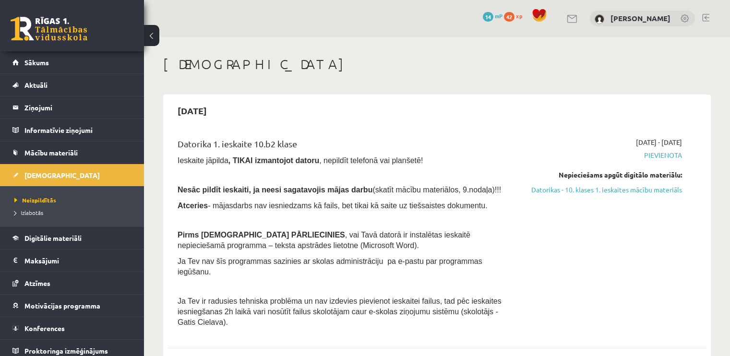 The height and width of the screenshot is (356, 730). Describe the element at coordinates (72, 283) in the screenshot. I see `a: Atzīmes` at that location.